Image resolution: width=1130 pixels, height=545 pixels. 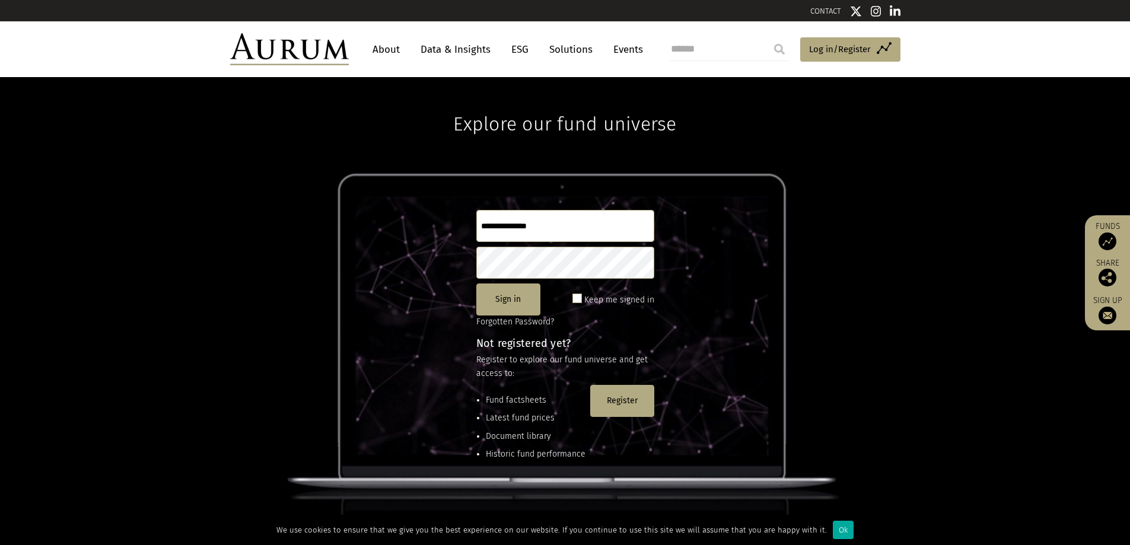 I want to click on label: Keep me signed in, so click(x=619, y=300).